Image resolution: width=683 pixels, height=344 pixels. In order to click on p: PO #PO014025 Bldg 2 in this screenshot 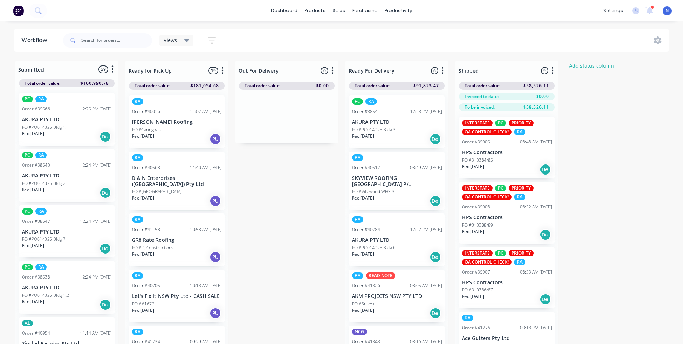, I will do `click(44, 183)`.